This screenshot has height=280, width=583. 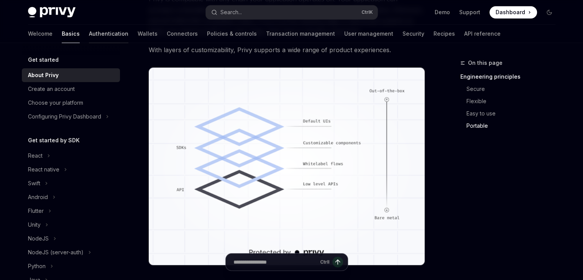 I want to click on a: Security, so click(x=414, y=34).